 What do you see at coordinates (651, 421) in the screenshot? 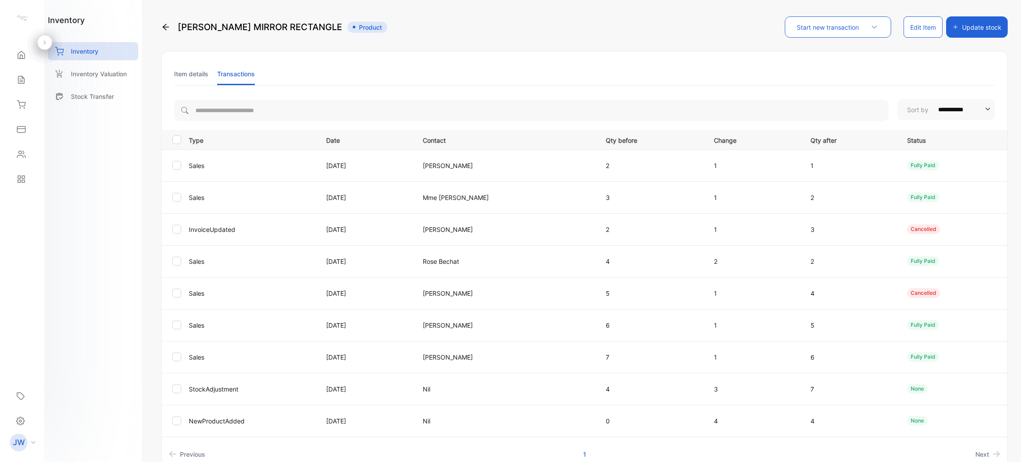
I see `p: 0` at bounding box center [651, 421].